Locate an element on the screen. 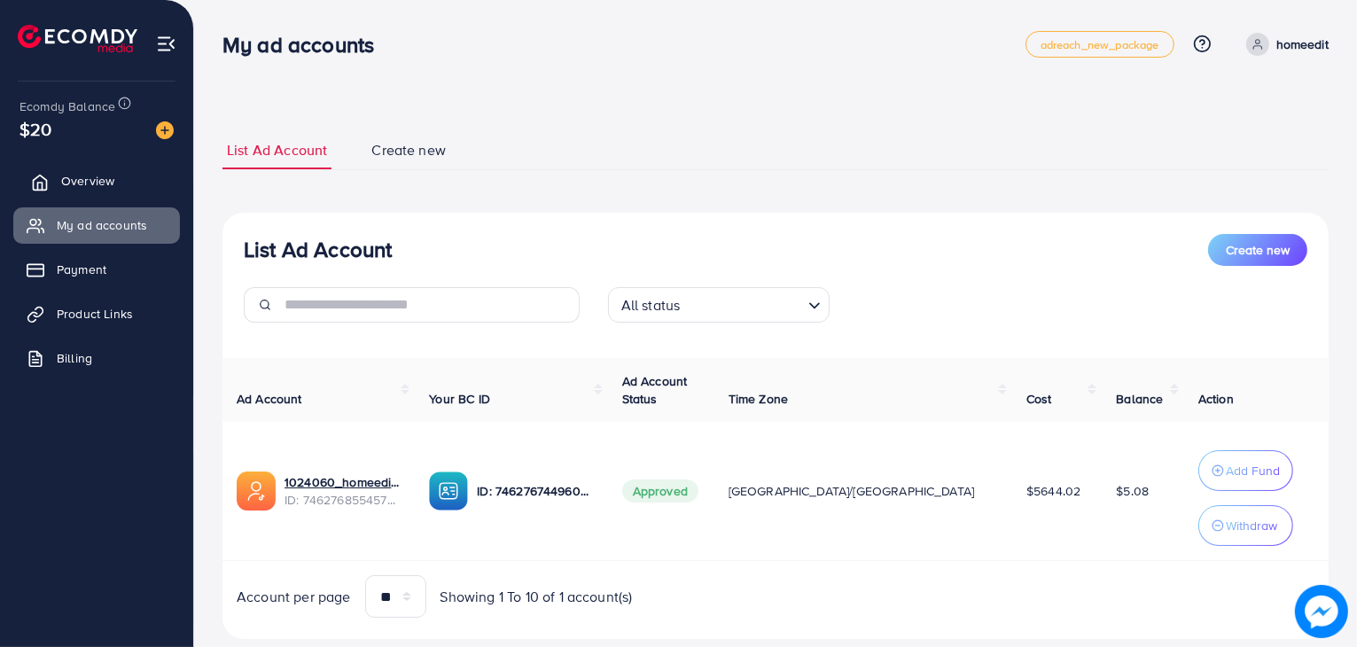  a: homeedit is located at coordinates (1284, 44).